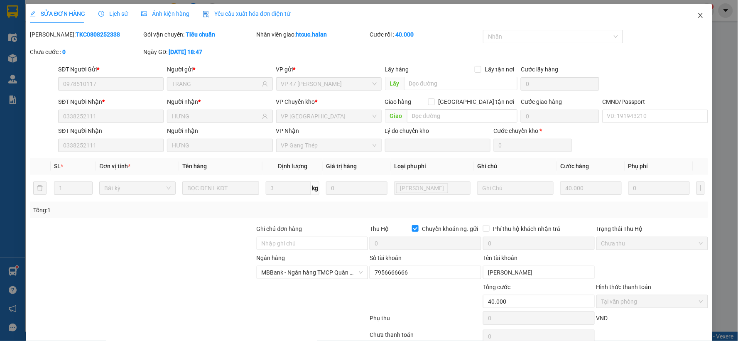 This screenshot has width=738, height=341. I want to click on span: Cước hàng, so click(575, 166).